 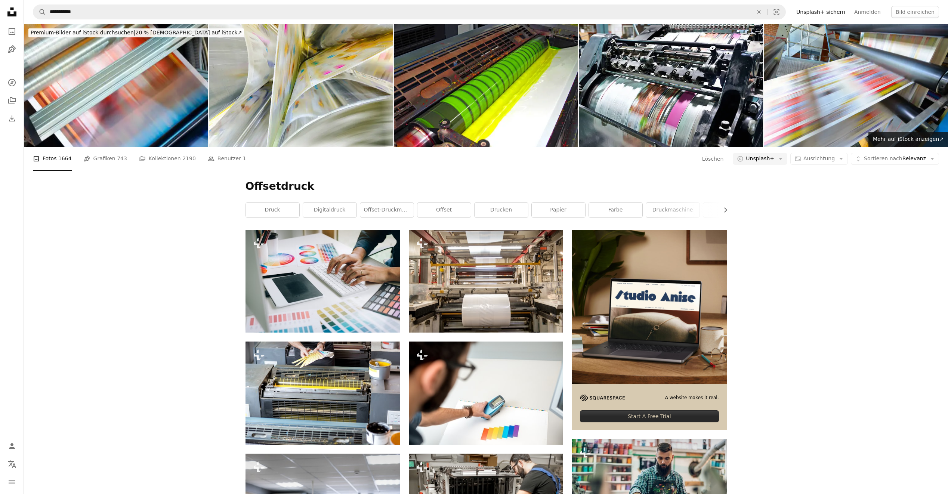 What do you see at coordinates (116, 85) in the screenshot?
I see `img: Offsetdruckmaschine` at bounding box center [116, 85].